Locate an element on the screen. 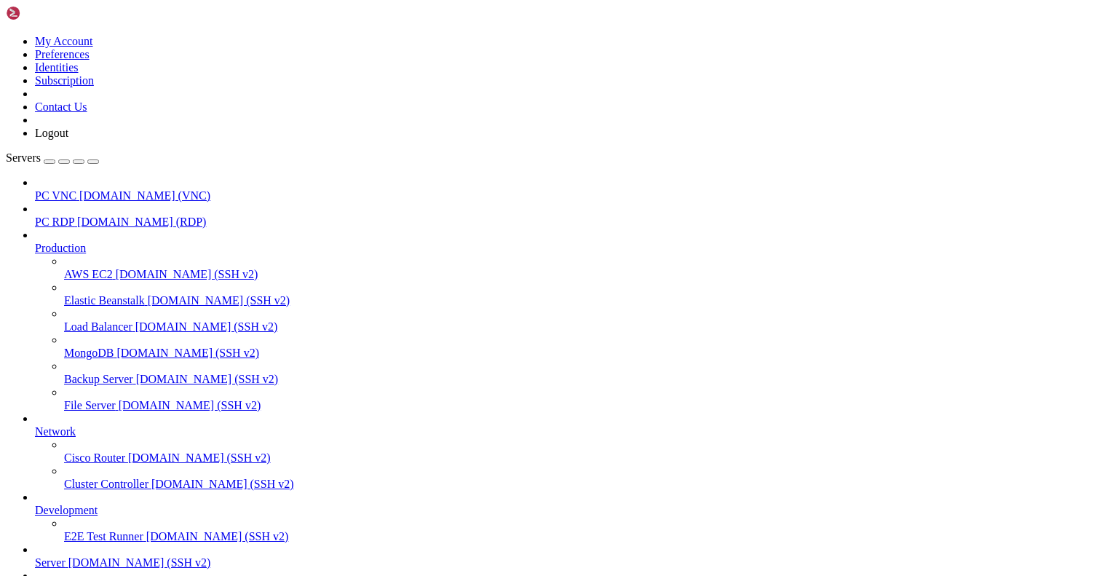 The image size is (1118, 576). a: Servers is located at coordinates (52, 157).